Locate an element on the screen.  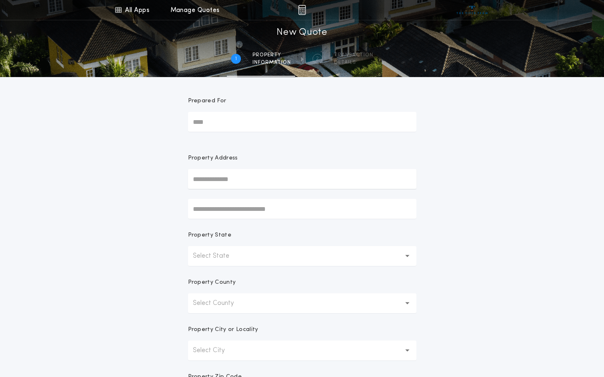
button: Select County is located at coordinates (302, 303).